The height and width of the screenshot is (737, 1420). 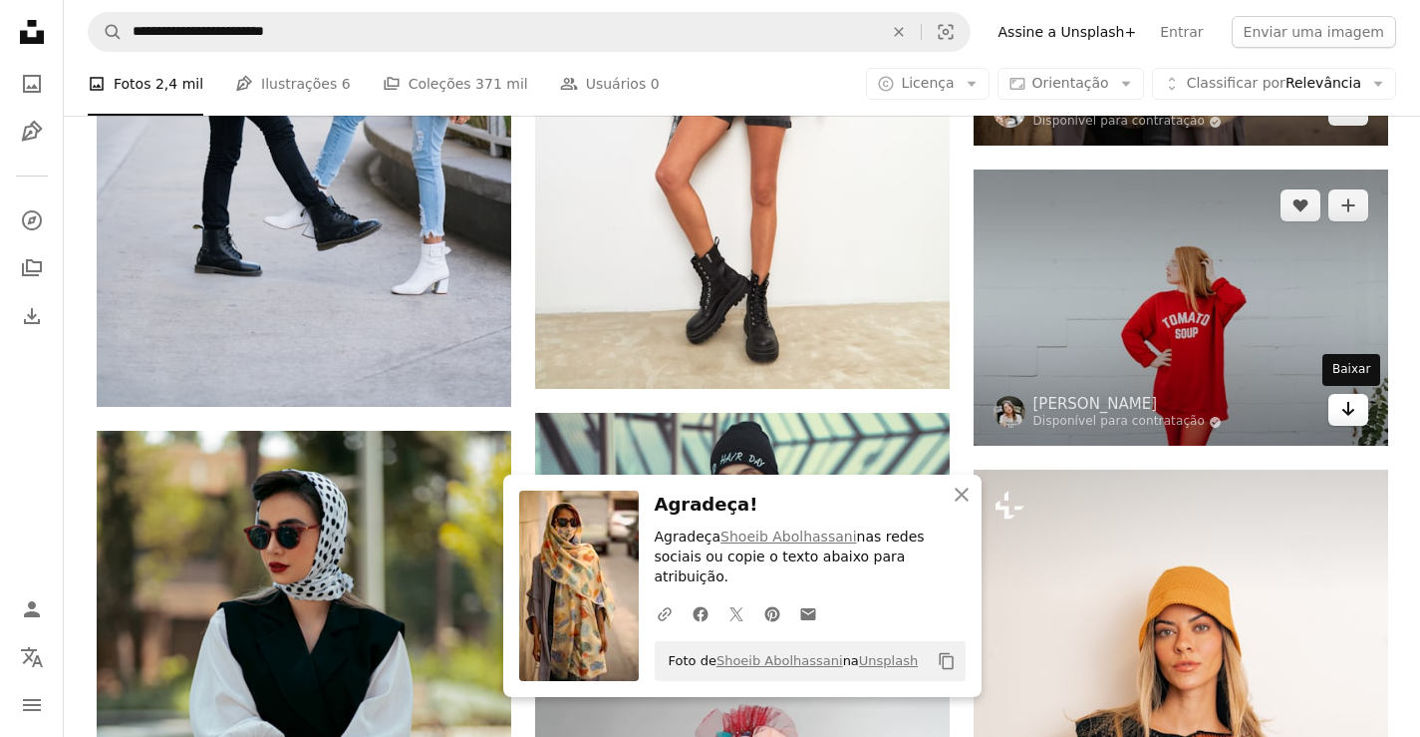 I want to click on button: Adicionar à coleção, so click(x=1349, y=205).